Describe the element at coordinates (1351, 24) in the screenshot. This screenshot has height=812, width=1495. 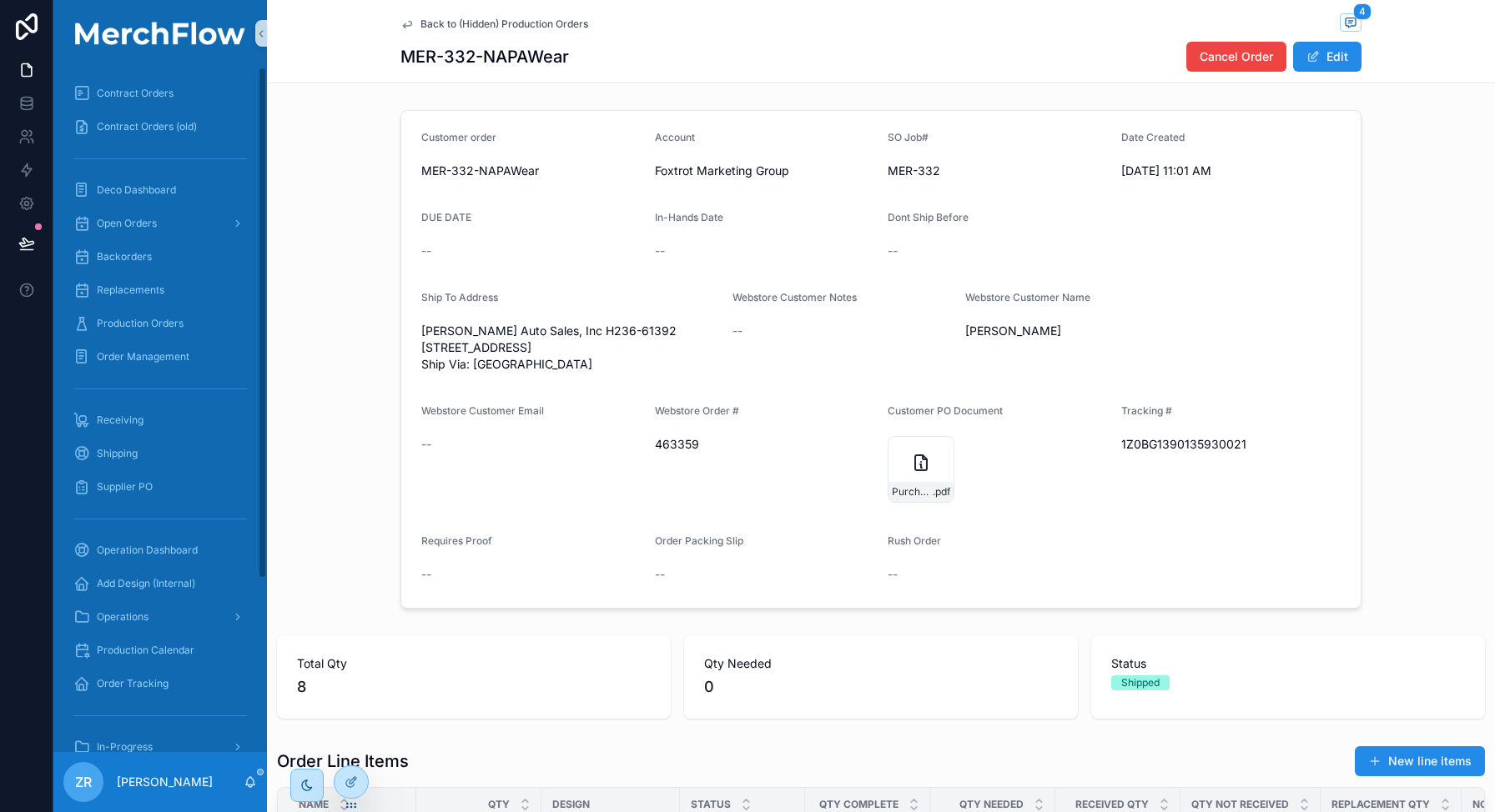
I see `button: 4` at that location.